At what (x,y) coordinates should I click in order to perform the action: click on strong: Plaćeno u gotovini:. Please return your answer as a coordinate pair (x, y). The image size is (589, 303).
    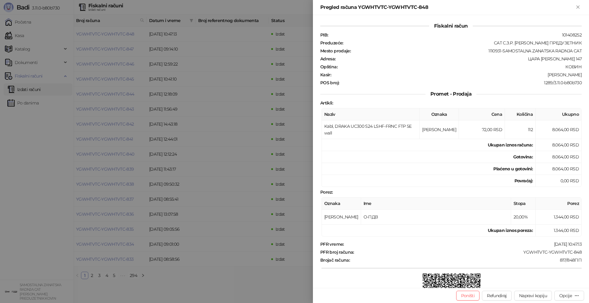
    Looking at the image, I should click on (513, 169).